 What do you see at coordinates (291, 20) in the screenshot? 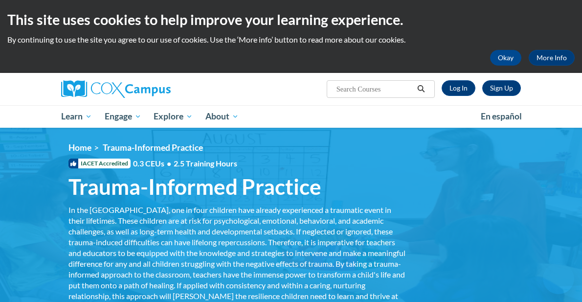
I see `h2: This site uses cookies to help improve your learning experience.` at bounding box center [291, 20].